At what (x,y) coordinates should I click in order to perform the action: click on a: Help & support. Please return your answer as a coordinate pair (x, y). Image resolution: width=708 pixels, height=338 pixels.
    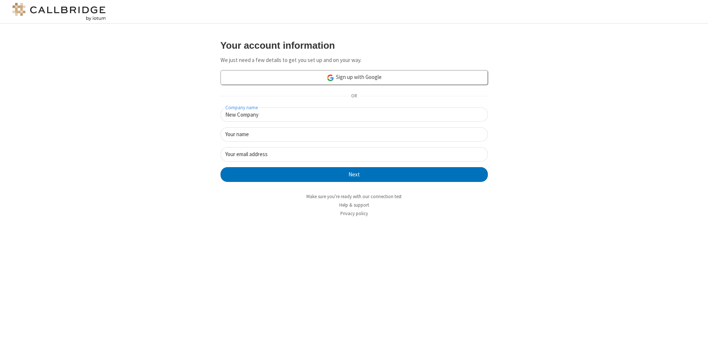
    Looking at the image, I should click on (354, 205).